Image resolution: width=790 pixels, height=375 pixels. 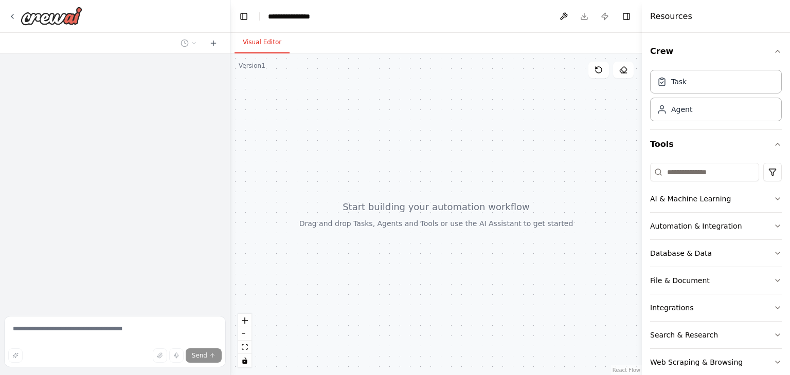 What do you see at coordinates (672, 308) in the screenshot?
I see `div: Integrations` at bounding box center [672, 308].